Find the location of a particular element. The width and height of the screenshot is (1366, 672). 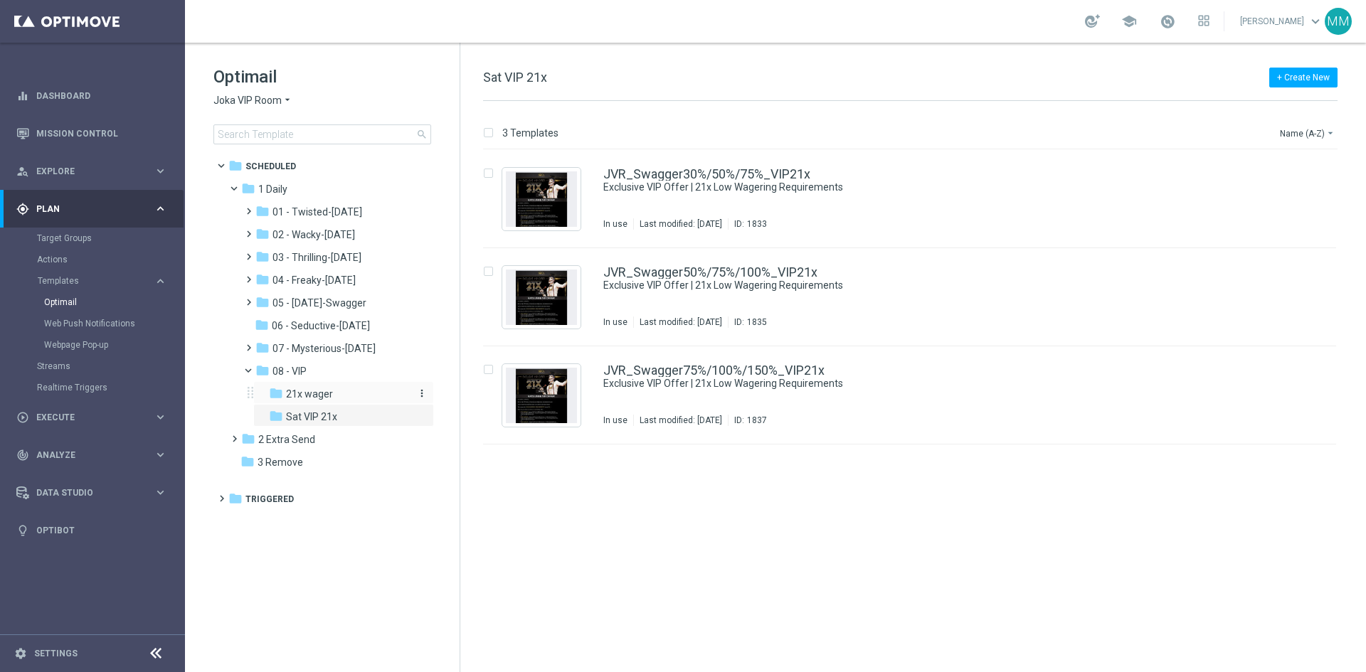

div: Explore is located at coordinates (85, 171).